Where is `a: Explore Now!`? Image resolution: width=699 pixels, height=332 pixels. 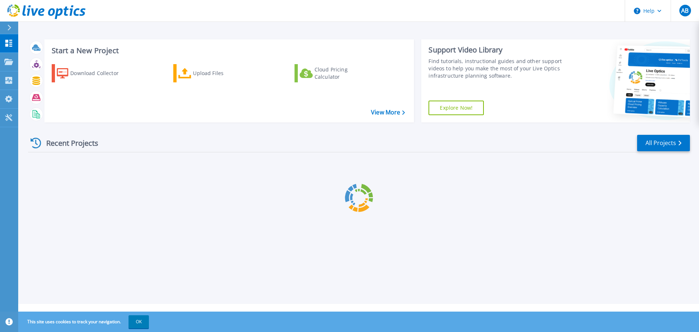
a: Explore Now! is located at coordinates (456, 108).